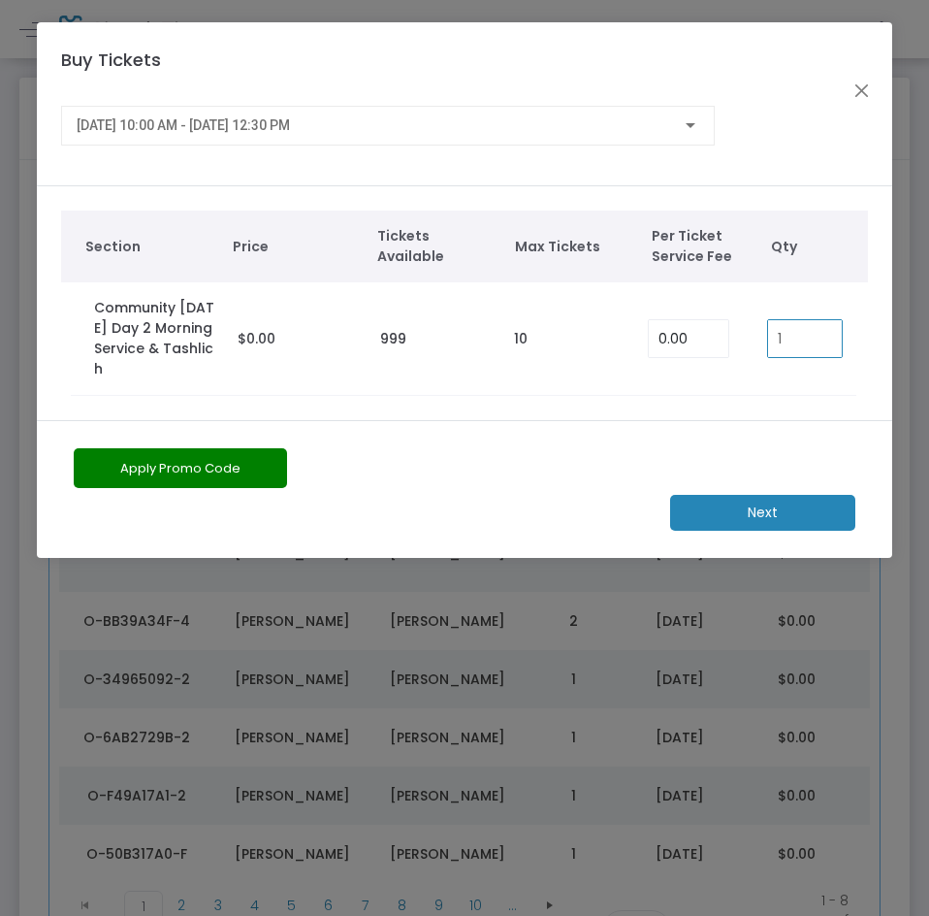  What do you see at coordinates (393, 338) in the screenshot?
I see `label: 999` at bounding box center [393, 338].